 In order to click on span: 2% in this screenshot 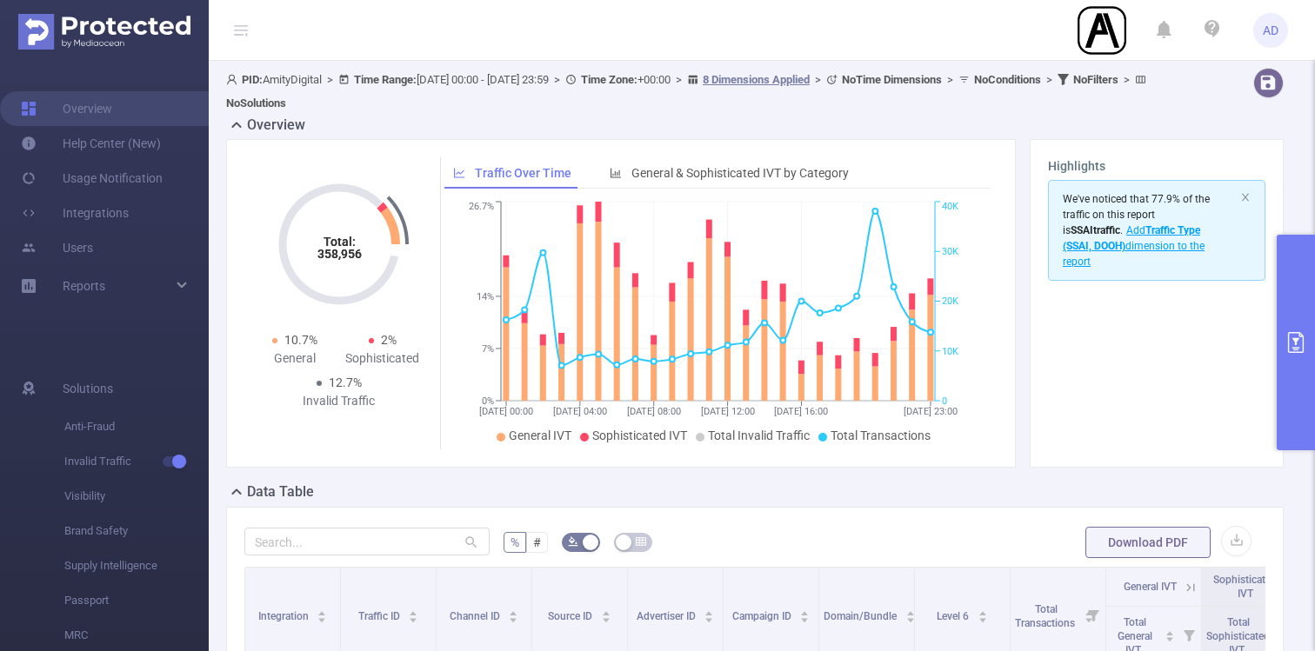, I will do `click(389, 340)`.